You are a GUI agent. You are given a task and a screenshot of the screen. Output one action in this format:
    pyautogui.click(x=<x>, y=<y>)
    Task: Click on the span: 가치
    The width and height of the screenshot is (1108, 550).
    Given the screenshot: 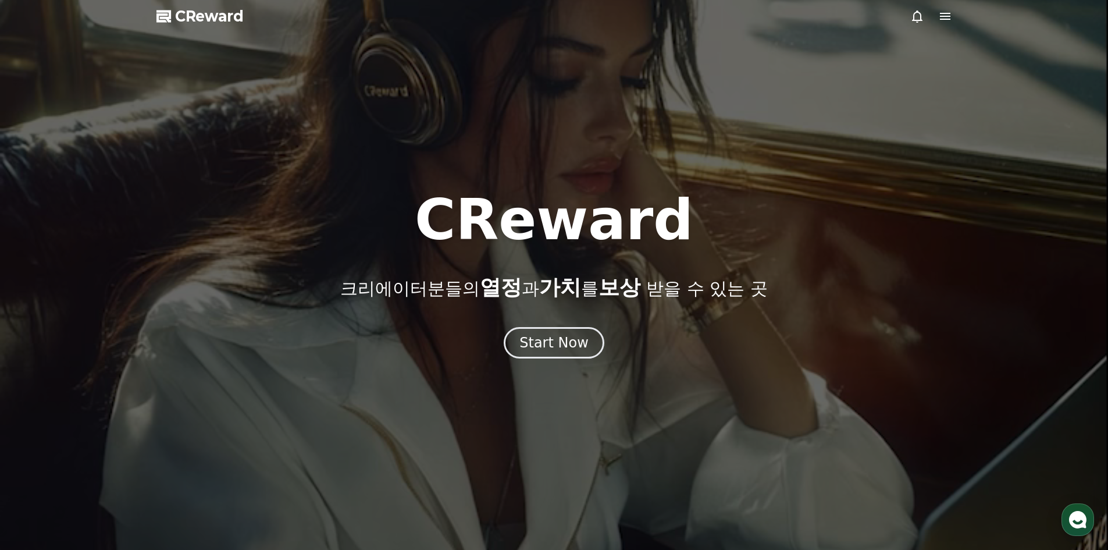 What is the action you would take?
    pyautogui.click(x=560, y=287)
    